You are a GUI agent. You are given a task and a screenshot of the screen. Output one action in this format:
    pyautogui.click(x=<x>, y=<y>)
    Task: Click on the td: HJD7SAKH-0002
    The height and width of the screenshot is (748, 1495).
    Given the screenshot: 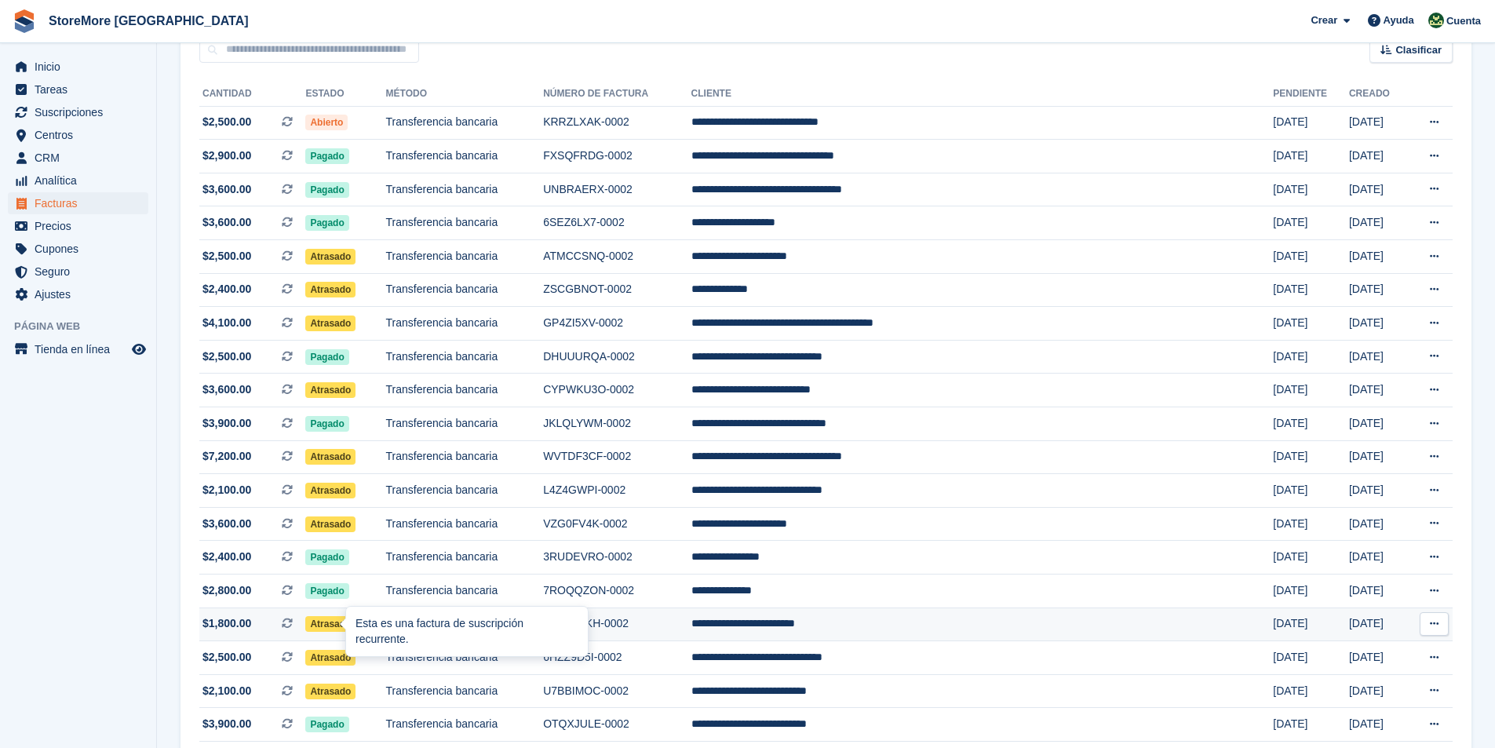 What is the action you would take?
    pyautogui.click(x=617, y=624)
    